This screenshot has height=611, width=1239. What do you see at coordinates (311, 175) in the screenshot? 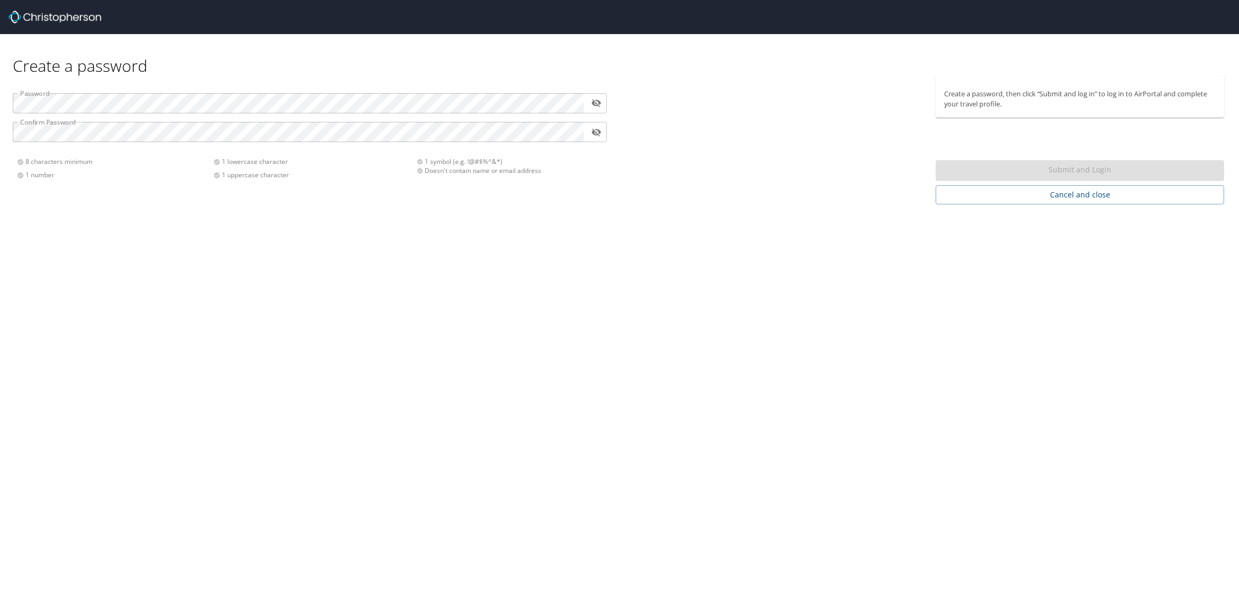
I see `div: 1 uppercase character` at bounding box center [311, 175].